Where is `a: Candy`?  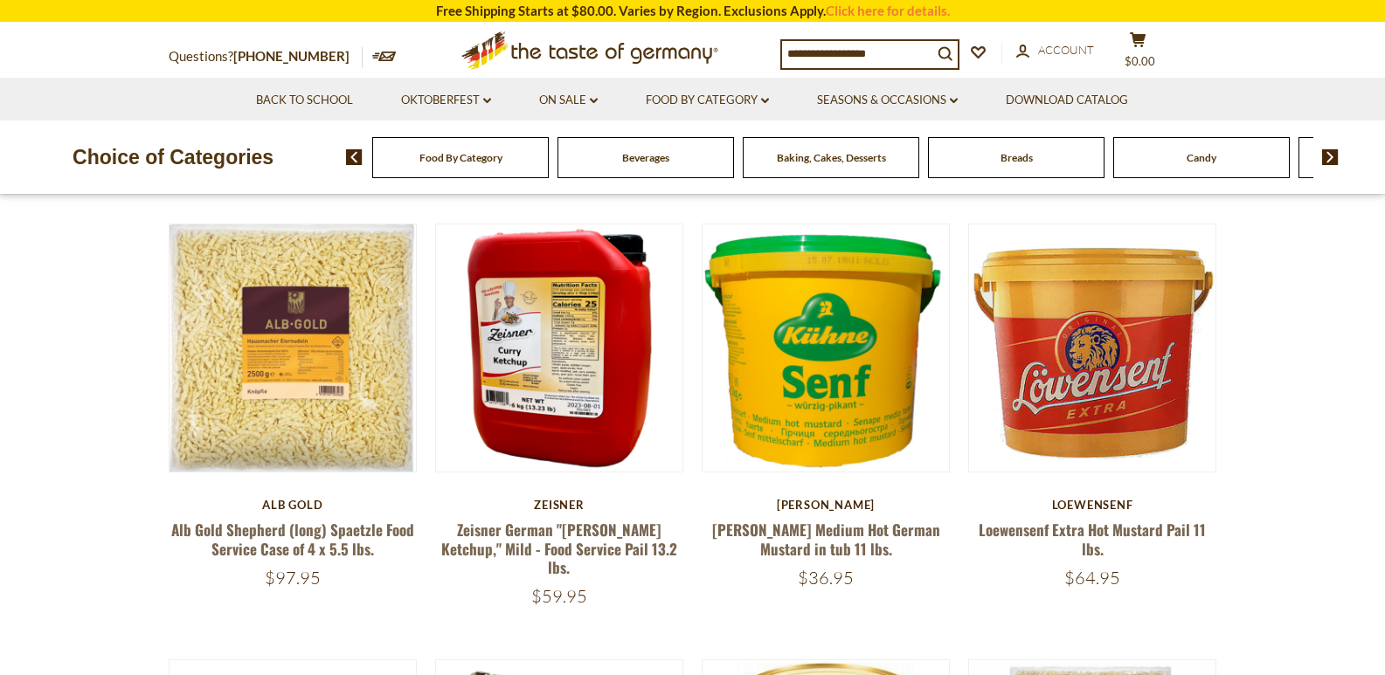
a: Candy is located at coordinates (1201, 157).